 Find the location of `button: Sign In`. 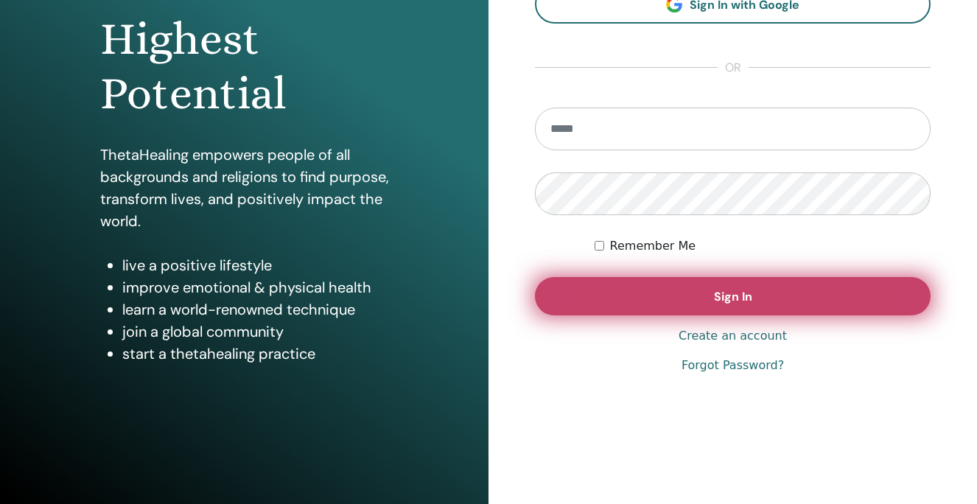

button: Sign In is located at coordinates (733, 296).